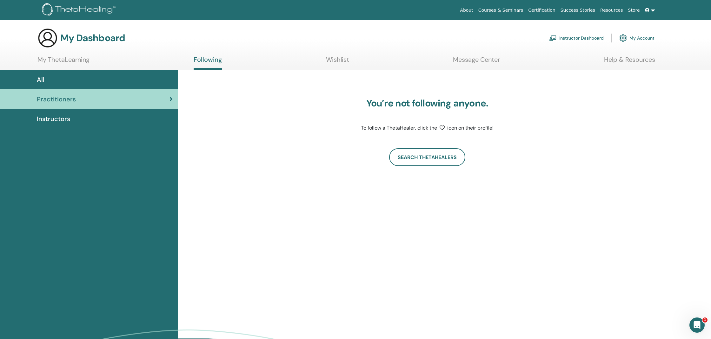 This screenshot has height=339, width=711. What do you see at coordinates (576, 38) in the screenshot?
I see `a: Instructor Dashboard` at bounding box center [576, 38].